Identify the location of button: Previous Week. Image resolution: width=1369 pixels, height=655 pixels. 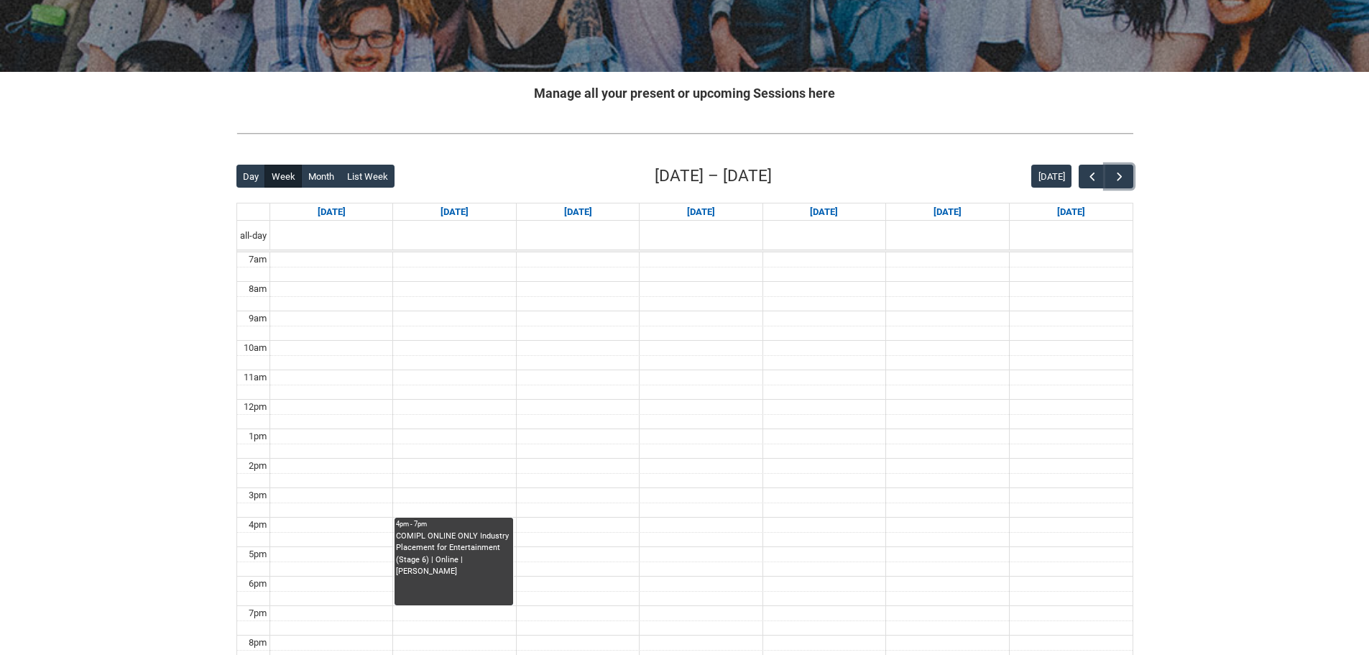
(1092, 176).